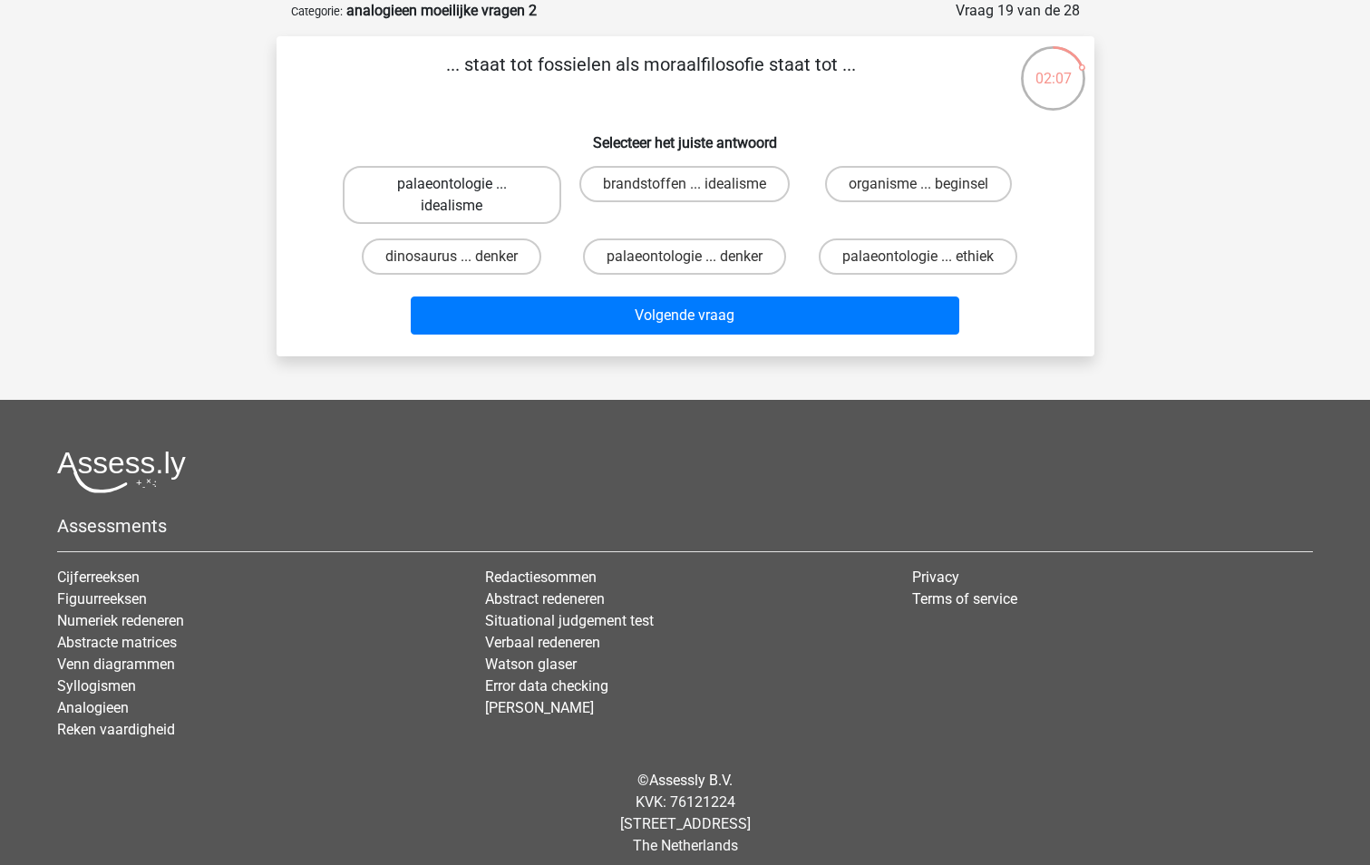 The width and height of the screenshot is (1370, 865). What do you see at coordinates (530, 664) in the screenshot?
I see `a: Watson glaser` at bounding box center [530, 664].